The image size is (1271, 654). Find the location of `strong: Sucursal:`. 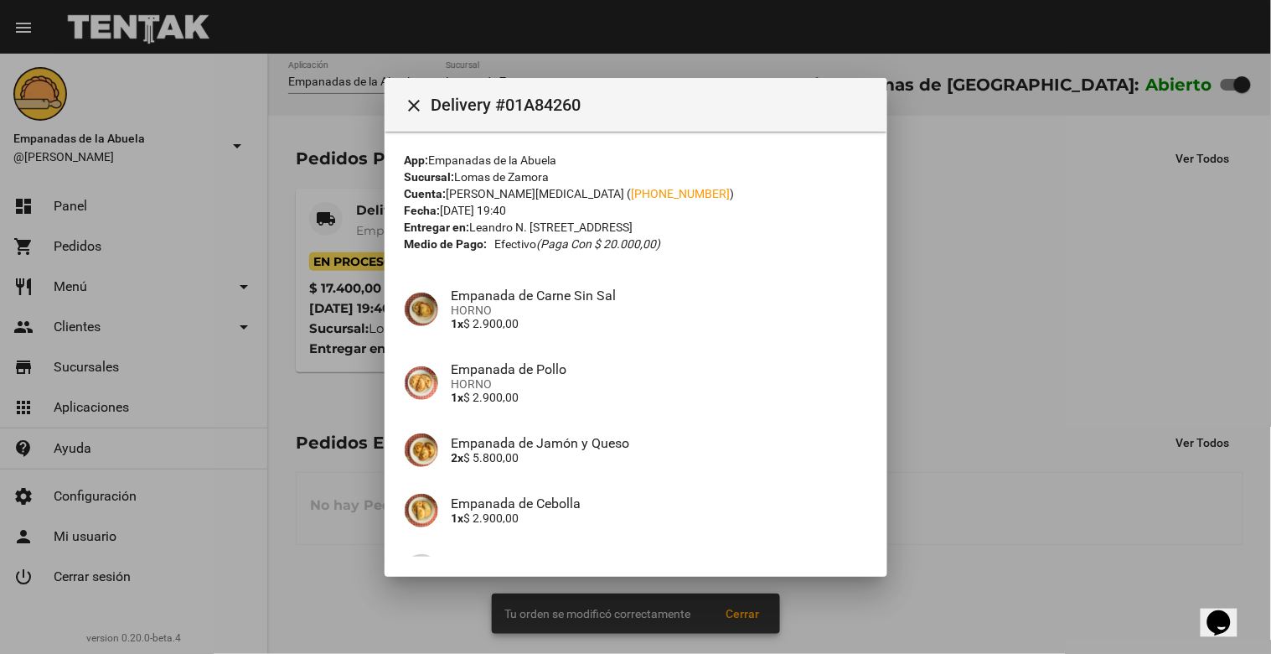

strong: Sucursal: is located at coordinates (430, 177).